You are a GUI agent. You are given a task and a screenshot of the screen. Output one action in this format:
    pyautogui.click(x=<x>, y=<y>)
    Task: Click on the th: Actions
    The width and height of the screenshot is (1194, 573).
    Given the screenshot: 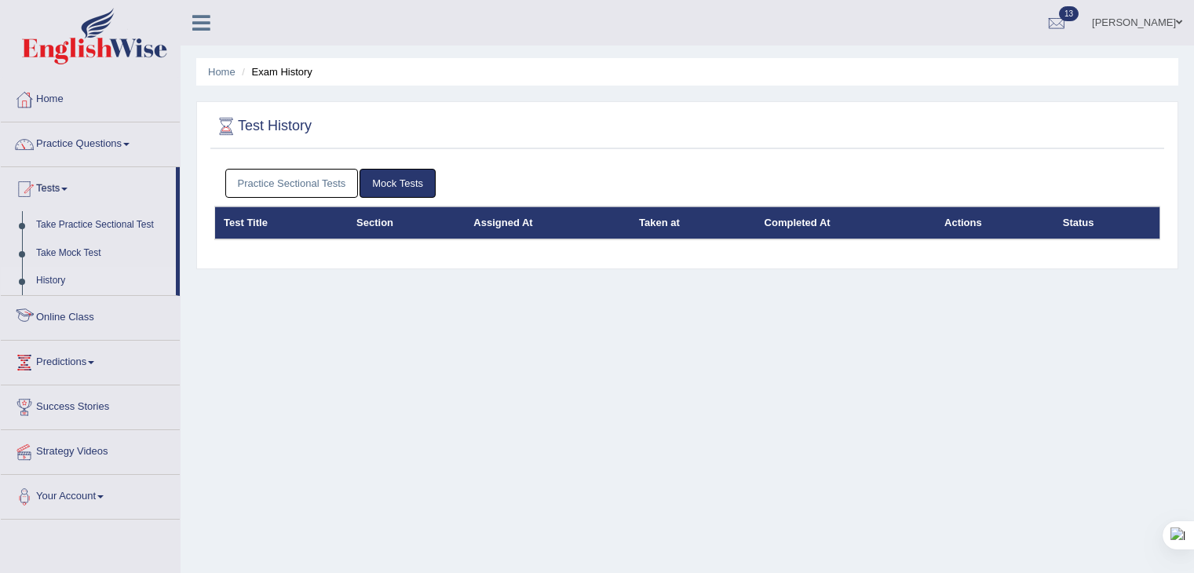 What is the action you would take?
    pyautogui.click(x=995, y=223)
    